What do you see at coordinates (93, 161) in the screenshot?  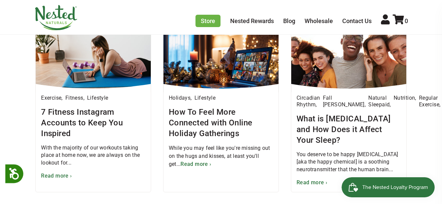 I see `a: With the majority of our workouts taking place at home now, we are always on the lookout for... R...` at bounding box center [93, 161].